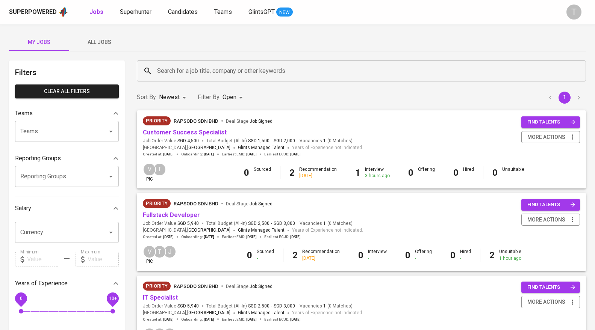 Image resolution: width=595 pixels, height=330 pixels. Describe the element at coordinates (198, 320) in the screenshot. I see `span: Onboarding :` at that location.